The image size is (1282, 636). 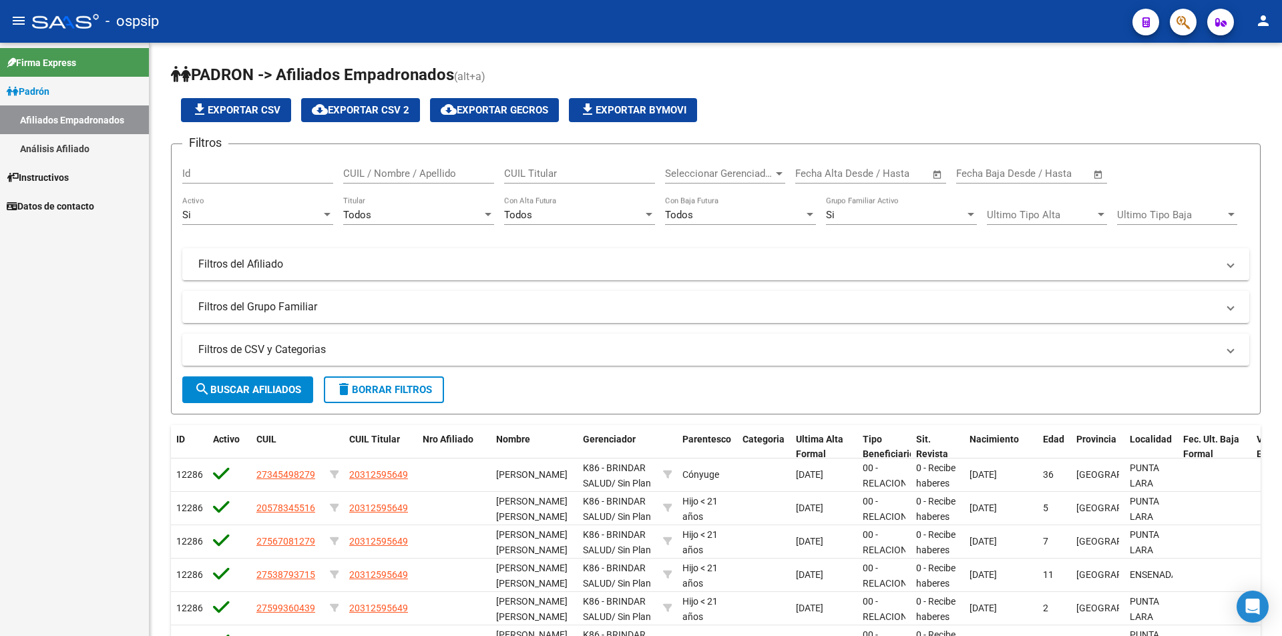 What do you see at coordinates (1046, 541) in the screenshot?
I see `span: 7` at bounding box center [1046, 541].